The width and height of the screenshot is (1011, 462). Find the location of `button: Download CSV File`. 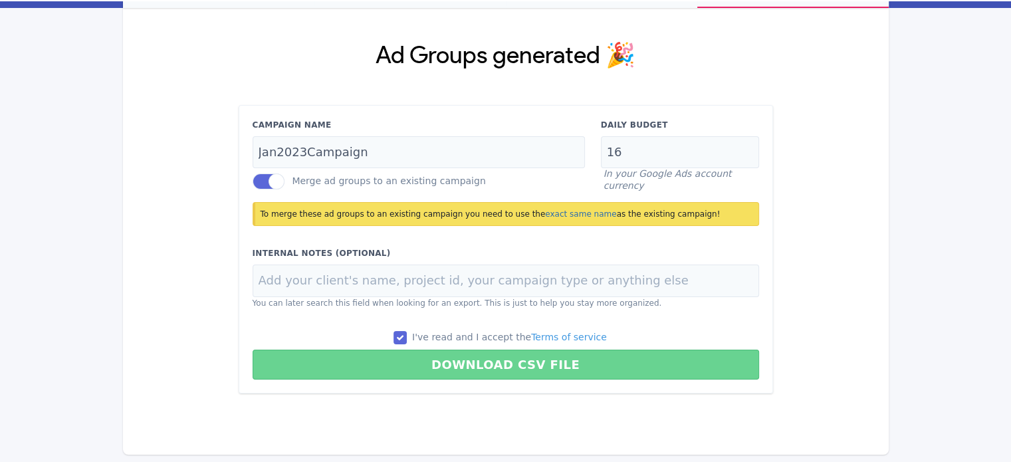

button: Download CSV File is located at coordinates (506, 364).